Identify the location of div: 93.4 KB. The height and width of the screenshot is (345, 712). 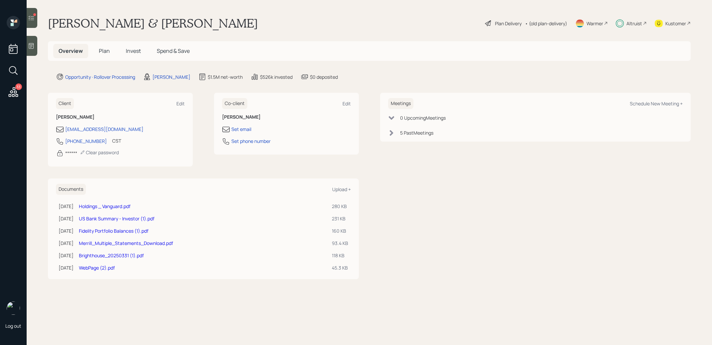
(340, 243).